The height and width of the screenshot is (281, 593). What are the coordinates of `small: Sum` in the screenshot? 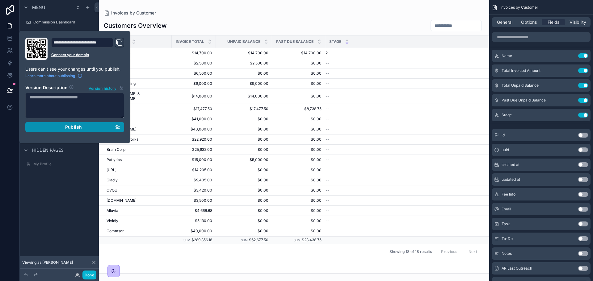 It's located at (297, 240).